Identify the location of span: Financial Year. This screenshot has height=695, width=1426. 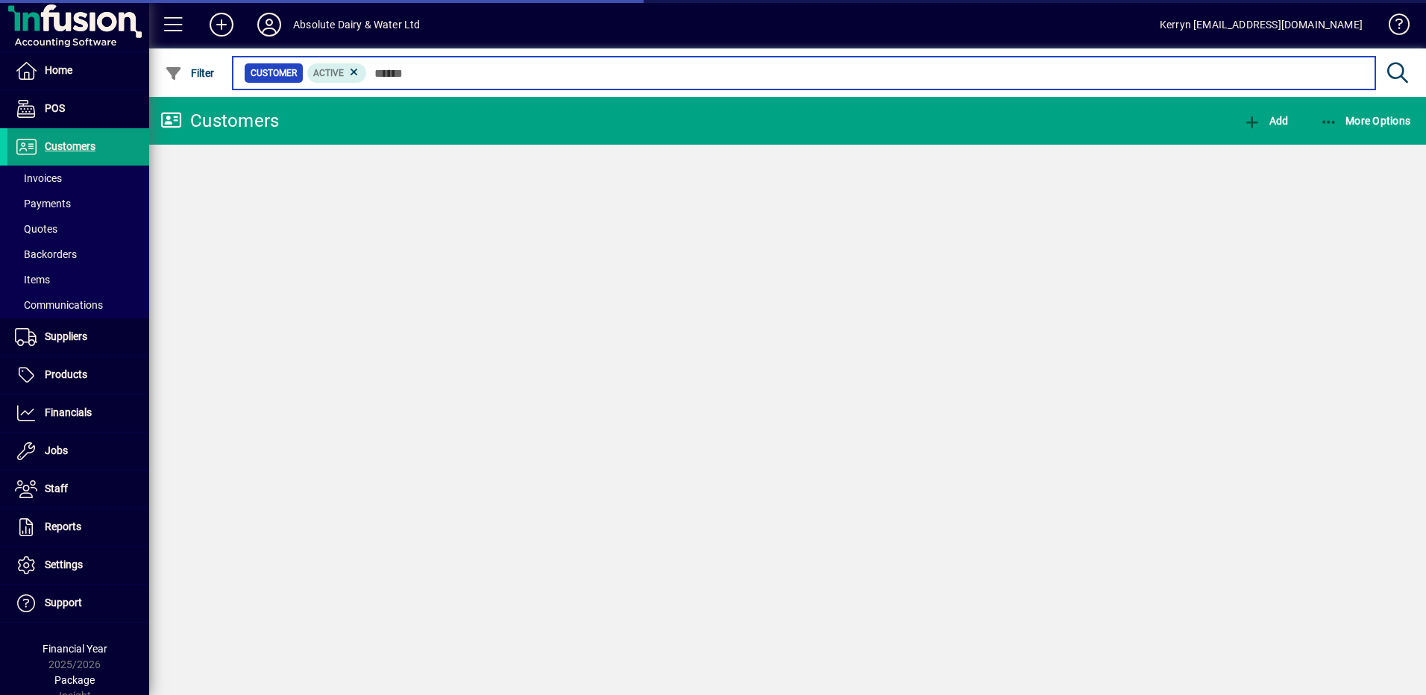
(75, 649).